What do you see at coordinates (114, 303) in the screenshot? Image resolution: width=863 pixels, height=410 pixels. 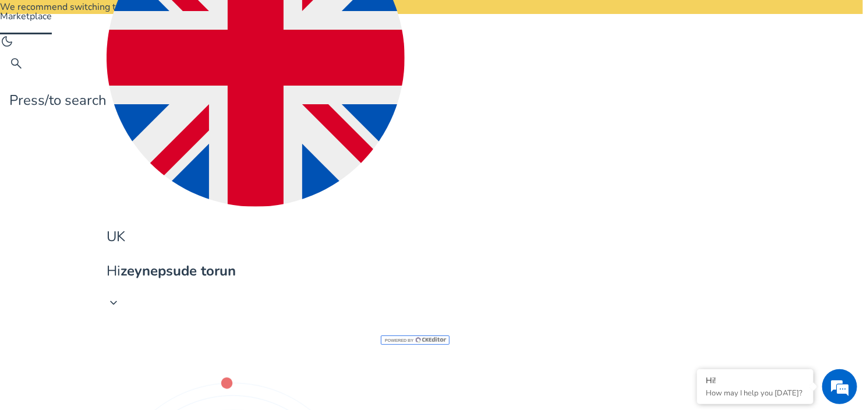 I see `span: keyboard_arrow_down` at bounding box center [114, 303].